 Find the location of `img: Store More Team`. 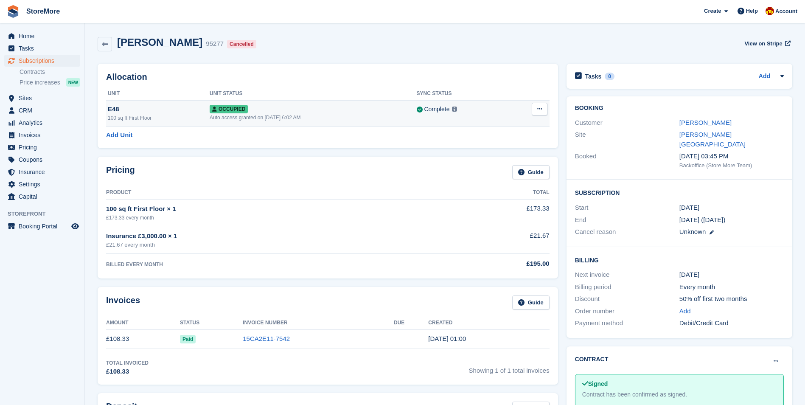

img: Store More Team is located at coordinates (769, 11).